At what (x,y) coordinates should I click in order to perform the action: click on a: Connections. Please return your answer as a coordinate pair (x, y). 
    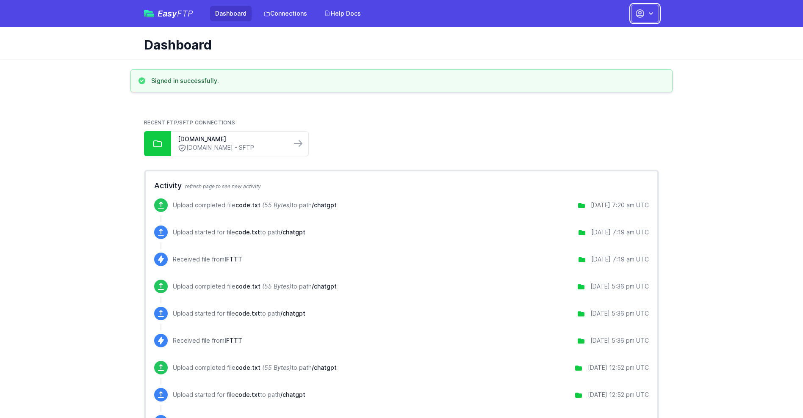
    Looking at the image, I should click on (285, 14).